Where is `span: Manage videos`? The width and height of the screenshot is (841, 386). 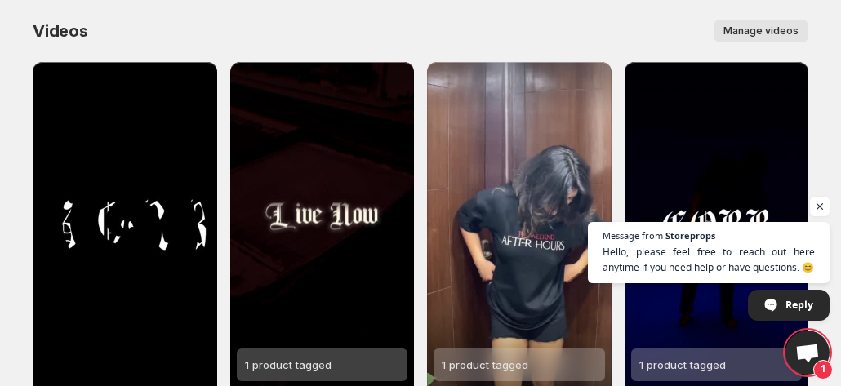 span: Manage videos is located at coordinates (761, 31).